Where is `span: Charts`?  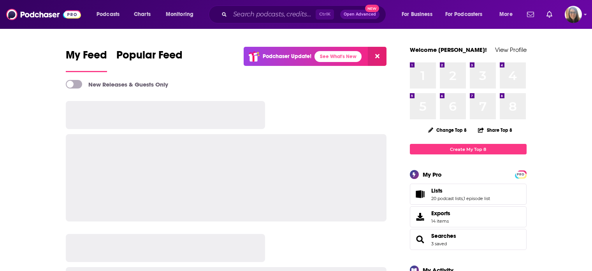
span: Charts is located at coordinates (142, 14).